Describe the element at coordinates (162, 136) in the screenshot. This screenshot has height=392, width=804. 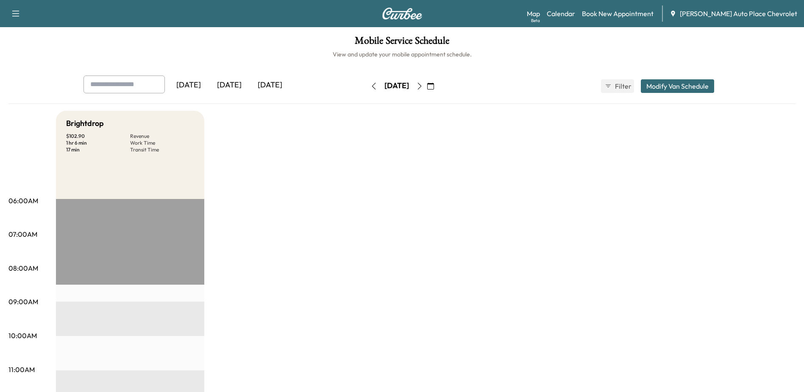
I see `p: Revenue` at that location.